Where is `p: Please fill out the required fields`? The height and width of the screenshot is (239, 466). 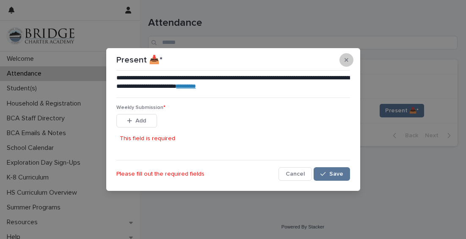 p: Please fill out the required fields is located at coordinates (198, 174).